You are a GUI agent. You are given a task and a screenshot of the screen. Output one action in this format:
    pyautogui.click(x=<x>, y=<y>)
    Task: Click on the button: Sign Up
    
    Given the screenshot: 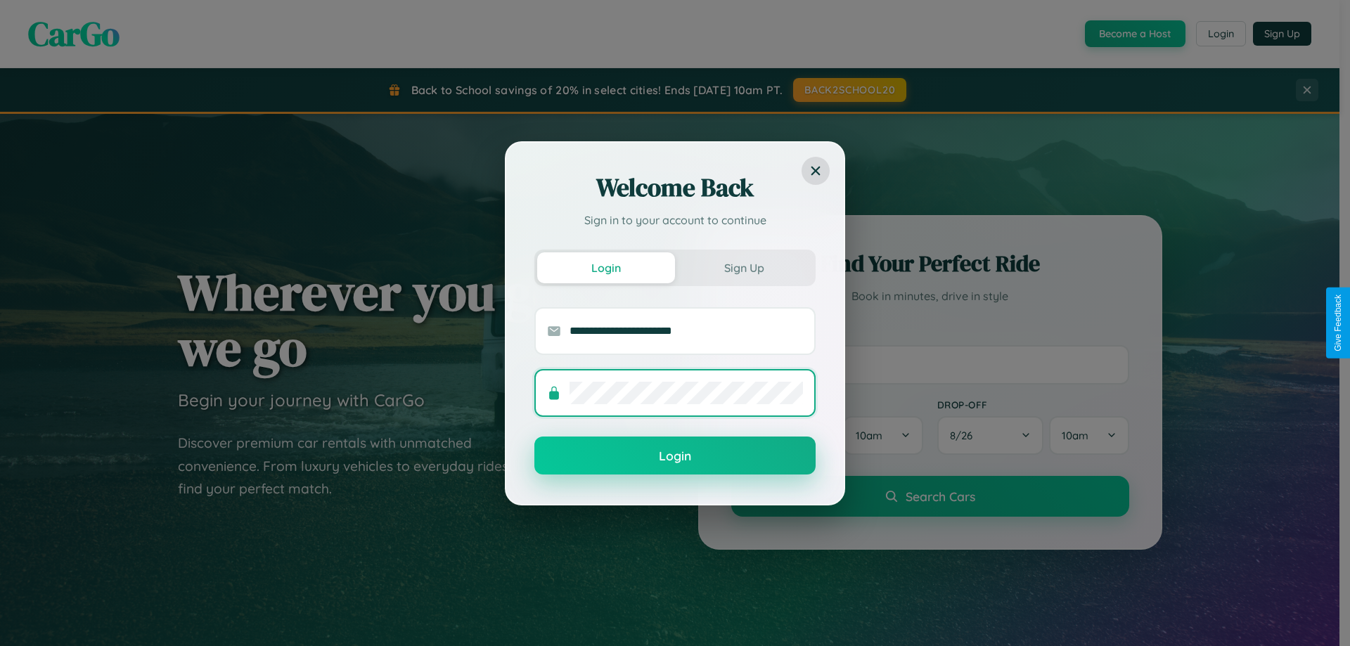 What is the action you would take?
    pyautogui.click(x=744, y=268)
    